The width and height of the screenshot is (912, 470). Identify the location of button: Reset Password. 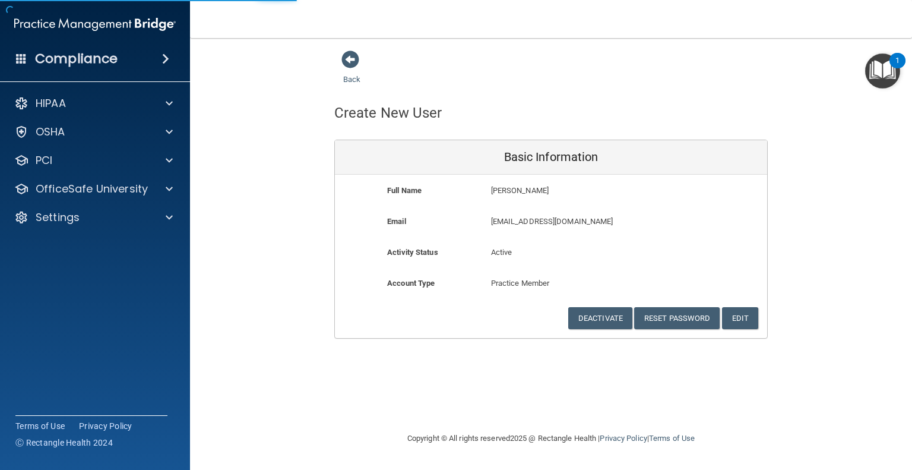
(677, 318).